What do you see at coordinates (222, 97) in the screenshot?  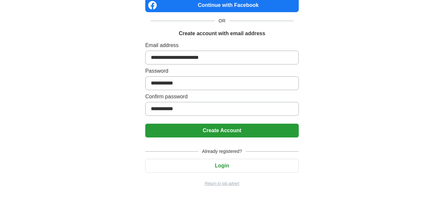 I see `label: Confirm password` at bounding box center [222, 97].